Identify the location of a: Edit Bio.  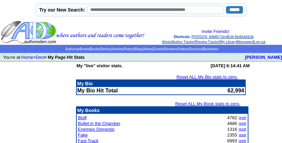
(234, 37).